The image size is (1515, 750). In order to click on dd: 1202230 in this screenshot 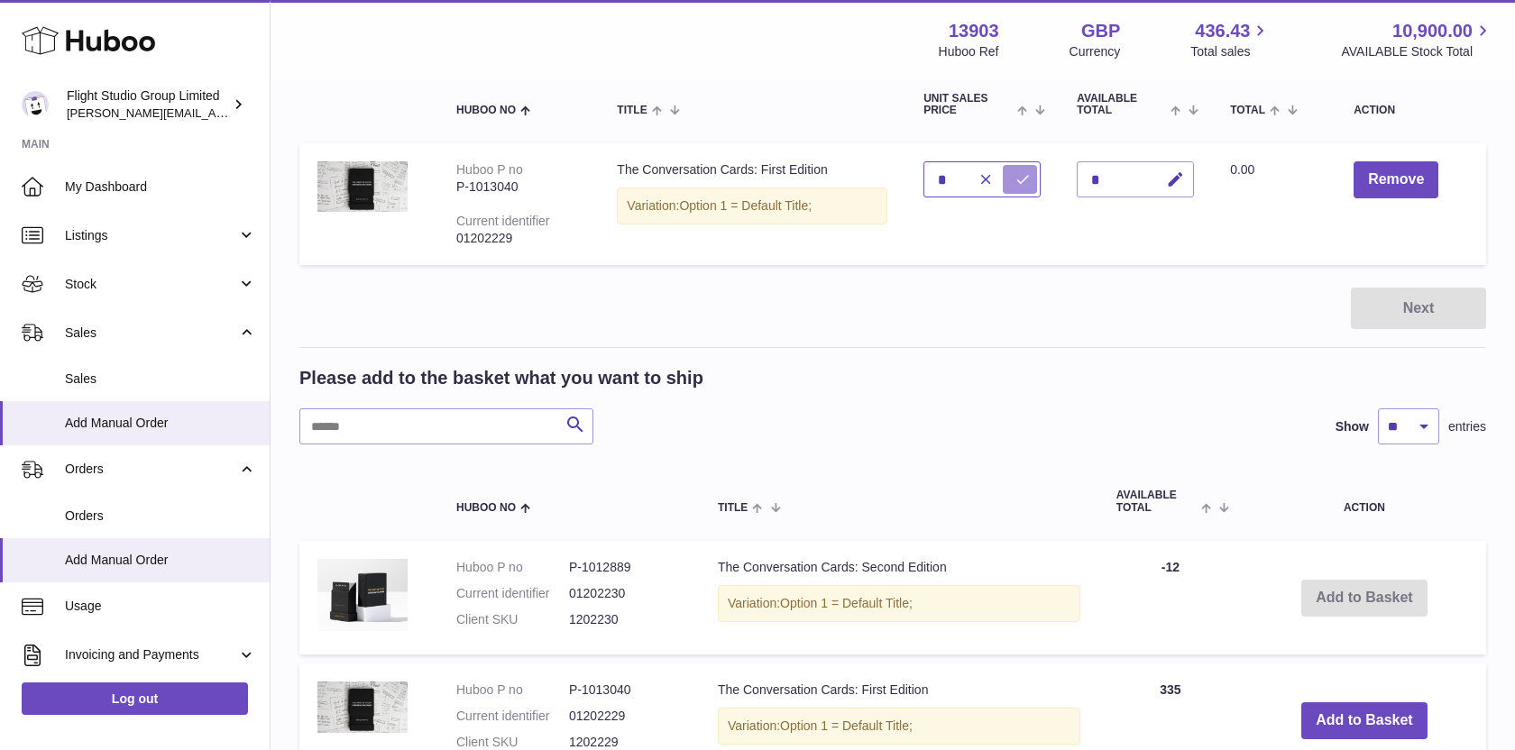, I will do `click(625, 620)`.